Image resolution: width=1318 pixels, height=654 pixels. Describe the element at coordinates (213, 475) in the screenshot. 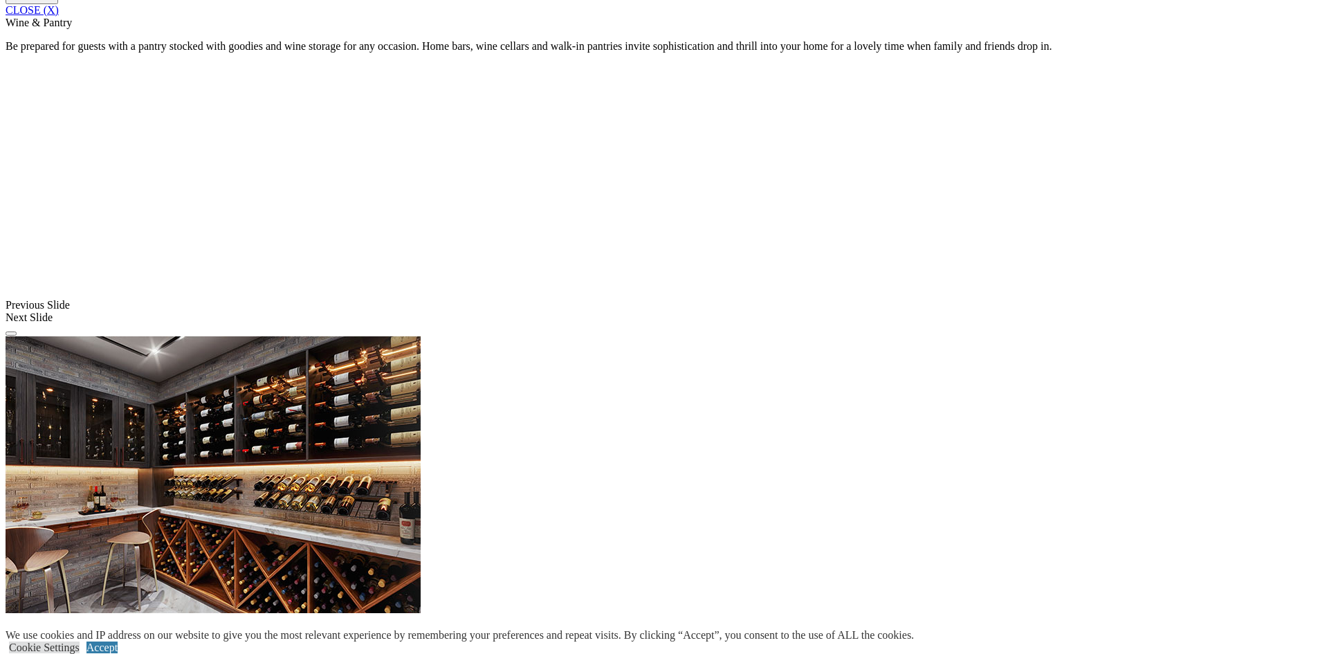

I see `img: Banner for mobile view` at that location.